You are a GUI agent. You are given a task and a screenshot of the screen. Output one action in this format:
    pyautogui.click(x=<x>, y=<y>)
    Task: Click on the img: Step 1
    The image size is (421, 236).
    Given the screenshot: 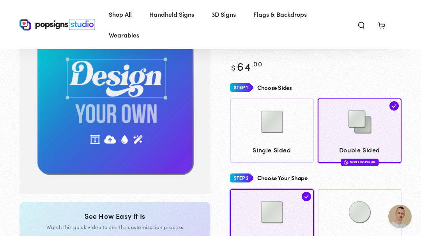 What is the action you would take?
    pyautogui.click(x=242, y=87)
    